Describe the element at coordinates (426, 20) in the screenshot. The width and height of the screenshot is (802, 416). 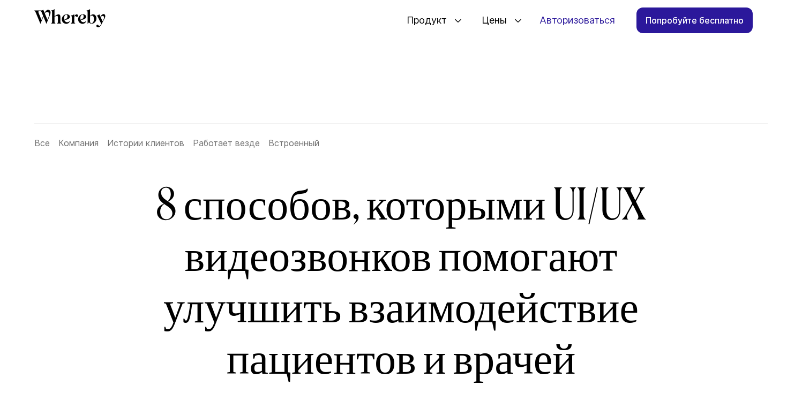
I see `font: Продукт` at that location.